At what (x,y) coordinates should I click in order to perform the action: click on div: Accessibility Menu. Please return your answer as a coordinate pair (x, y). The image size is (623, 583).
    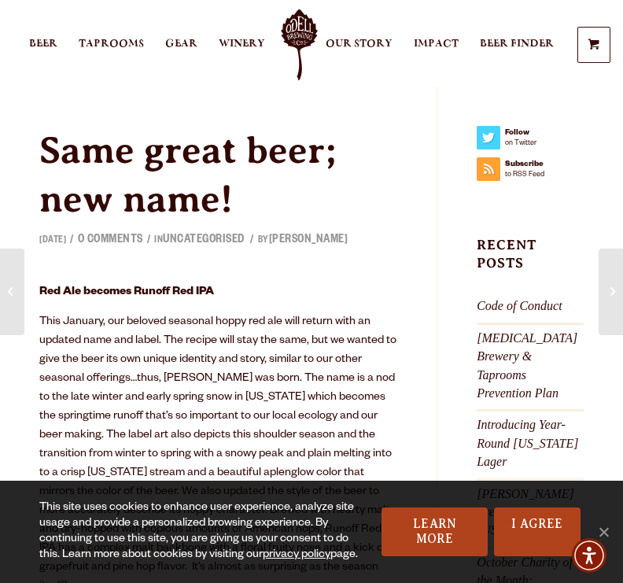
    Looking at the image, I should click on (590, 556).